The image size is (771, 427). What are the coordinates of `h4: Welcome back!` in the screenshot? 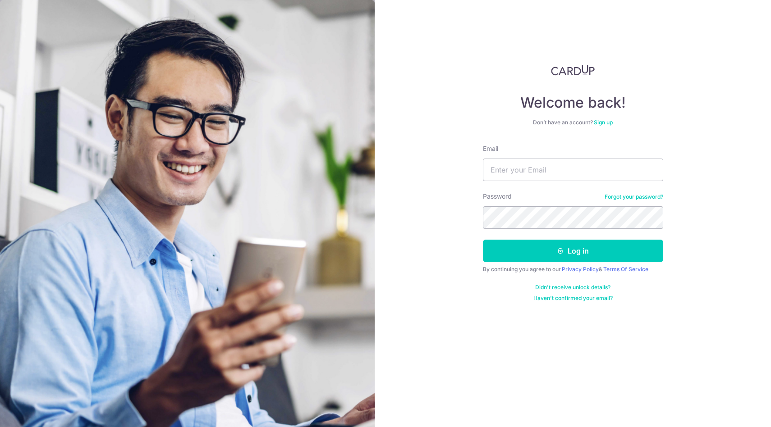 It's located at (573, 103).